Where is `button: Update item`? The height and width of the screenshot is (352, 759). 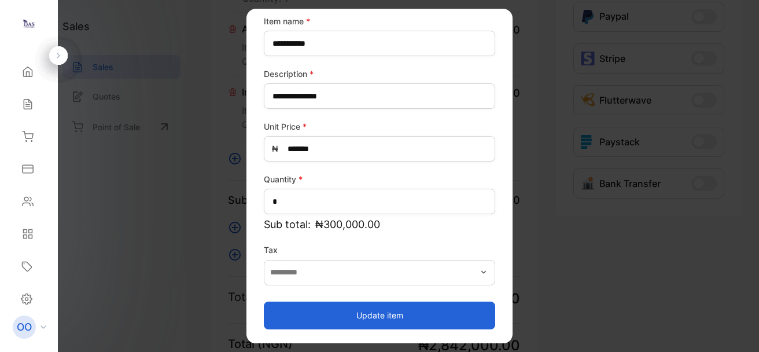 button: Update item is located at coordinates (380, 315).